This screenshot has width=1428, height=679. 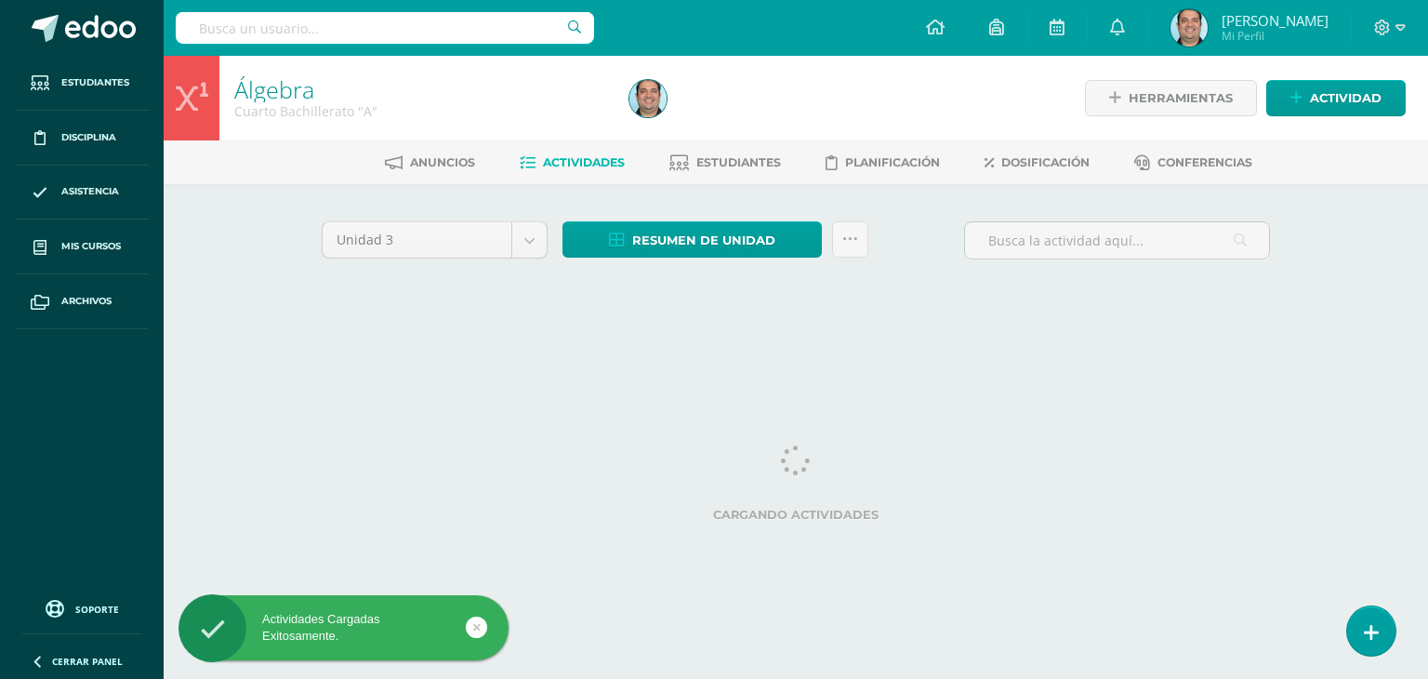 What do you see at coordinates (1336, 98) in the screenshot?
I see `a: Actividad` at bounding box center [1336, 98].